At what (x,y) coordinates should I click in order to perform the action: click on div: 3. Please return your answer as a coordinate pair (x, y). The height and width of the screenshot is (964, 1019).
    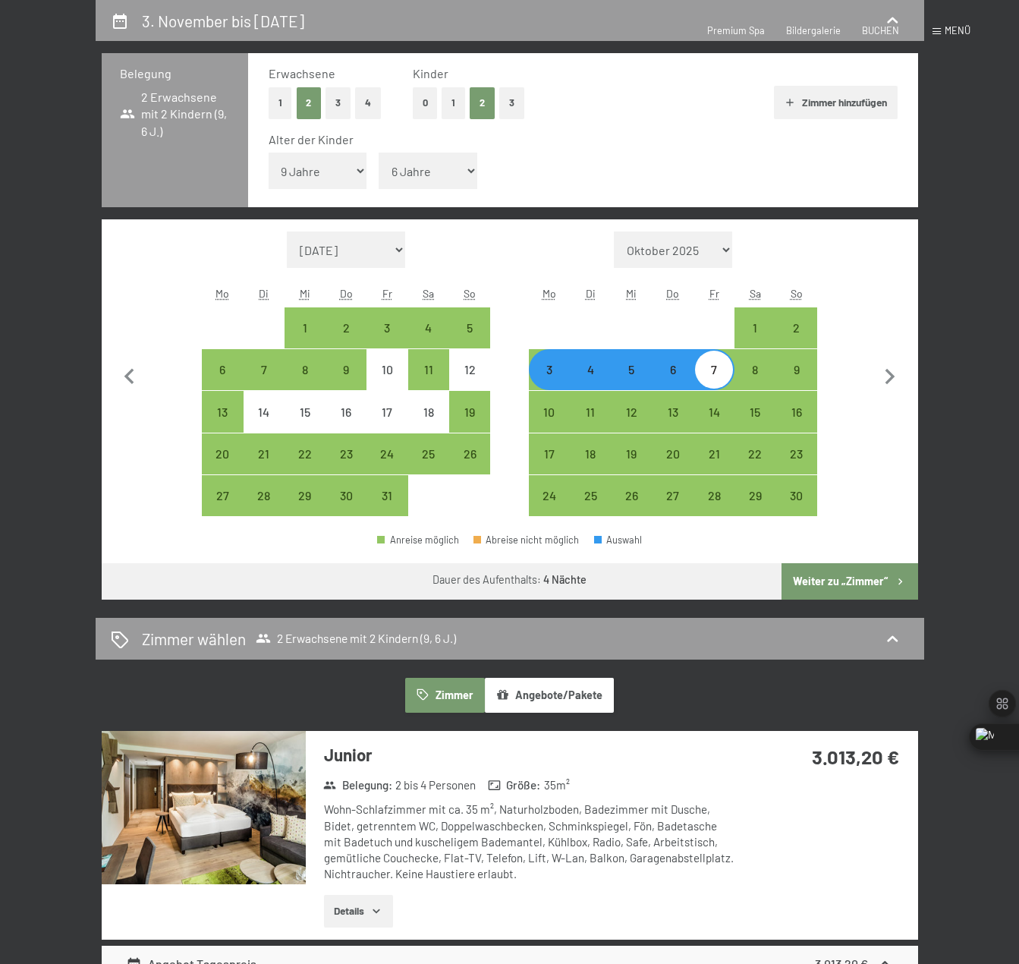
    Looking at the image, I should click on (549, 383).